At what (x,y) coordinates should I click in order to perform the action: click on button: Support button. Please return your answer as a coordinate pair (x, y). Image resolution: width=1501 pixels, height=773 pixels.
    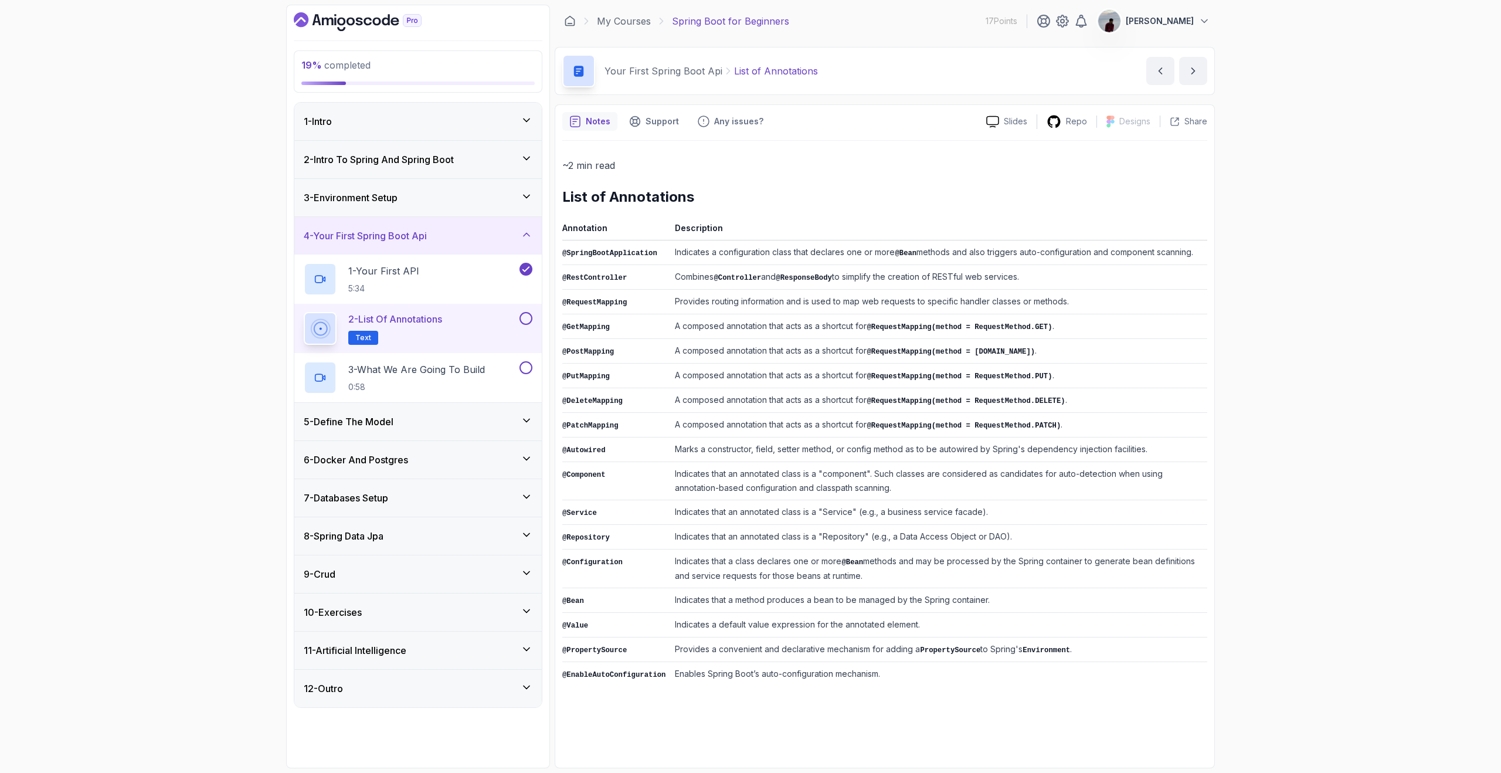
    Looking at the image, I should click on (654, 121).